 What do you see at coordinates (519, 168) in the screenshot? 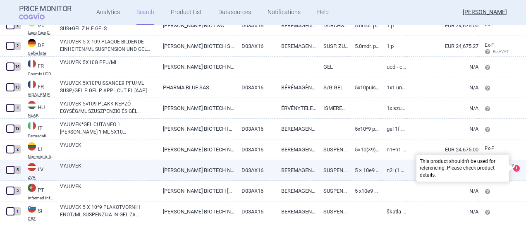
I see `a: ?This product shouldn't be used for referencing. Please check product details.` at bounding box center [519, 168].